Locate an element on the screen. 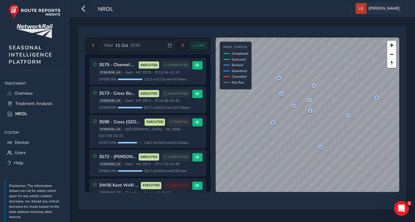 The width and height of the screenshot is (415, 222). span: Cancelled is located at coordinates (239, 76).